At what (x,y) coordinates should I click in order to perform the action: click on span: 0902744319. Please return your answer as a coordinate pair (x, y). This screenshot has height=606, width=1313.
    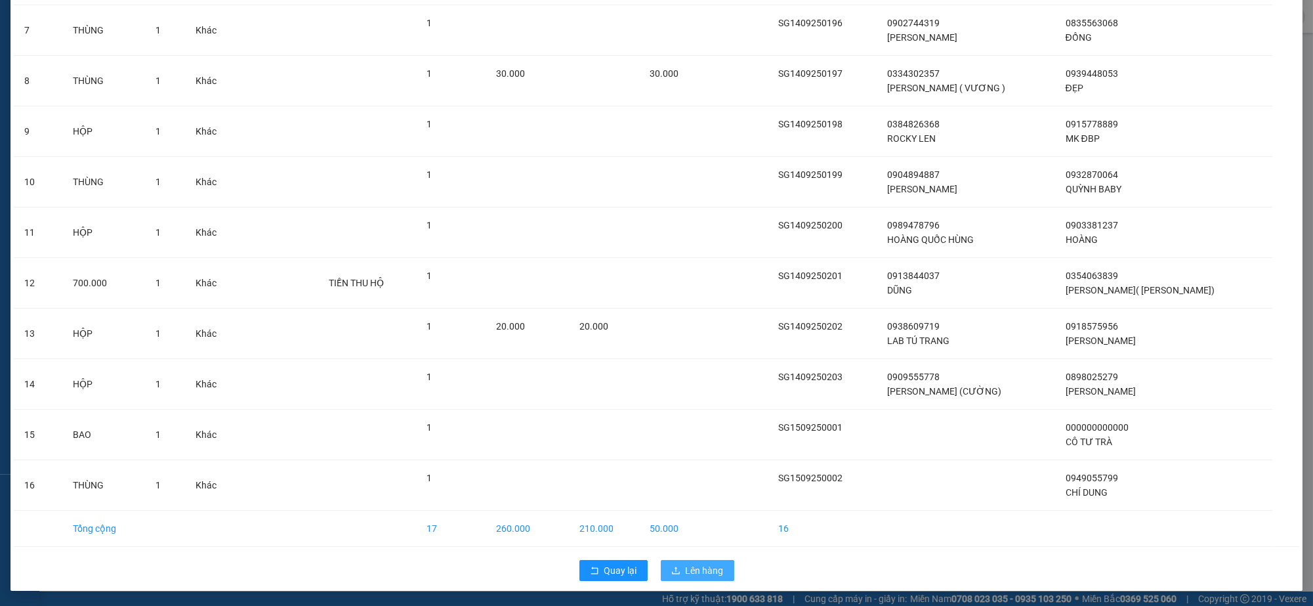
    Looking at the image, I should click on (914, 23).